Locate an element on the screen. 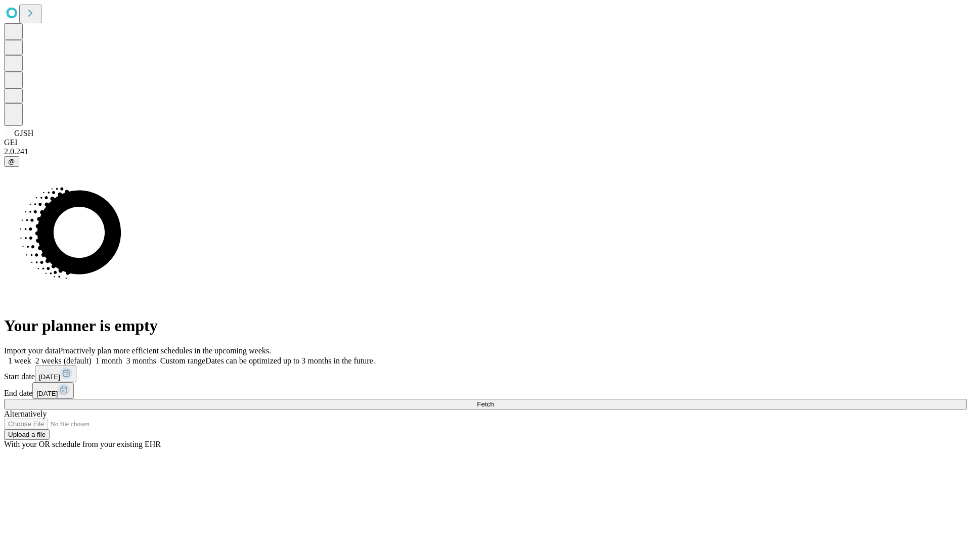 The height and width of the screenshot is (546, 971). div: 2.0.241 is located at coordinates (486, 152).